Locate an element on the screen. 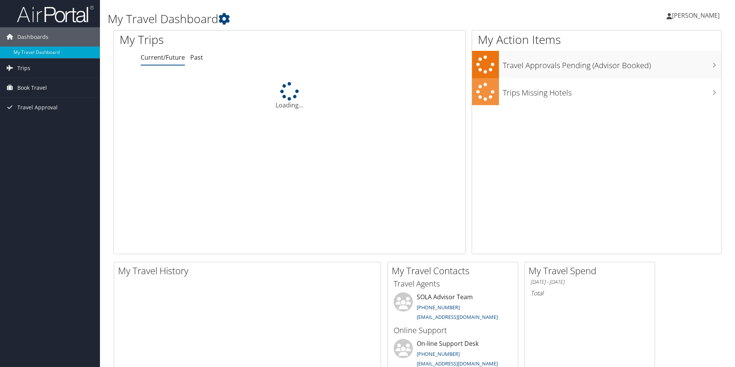 Image resolution: width=735 pixels, height=367 pixels. h3: Trips Missing Hotels is located at coordinates (612, 91).